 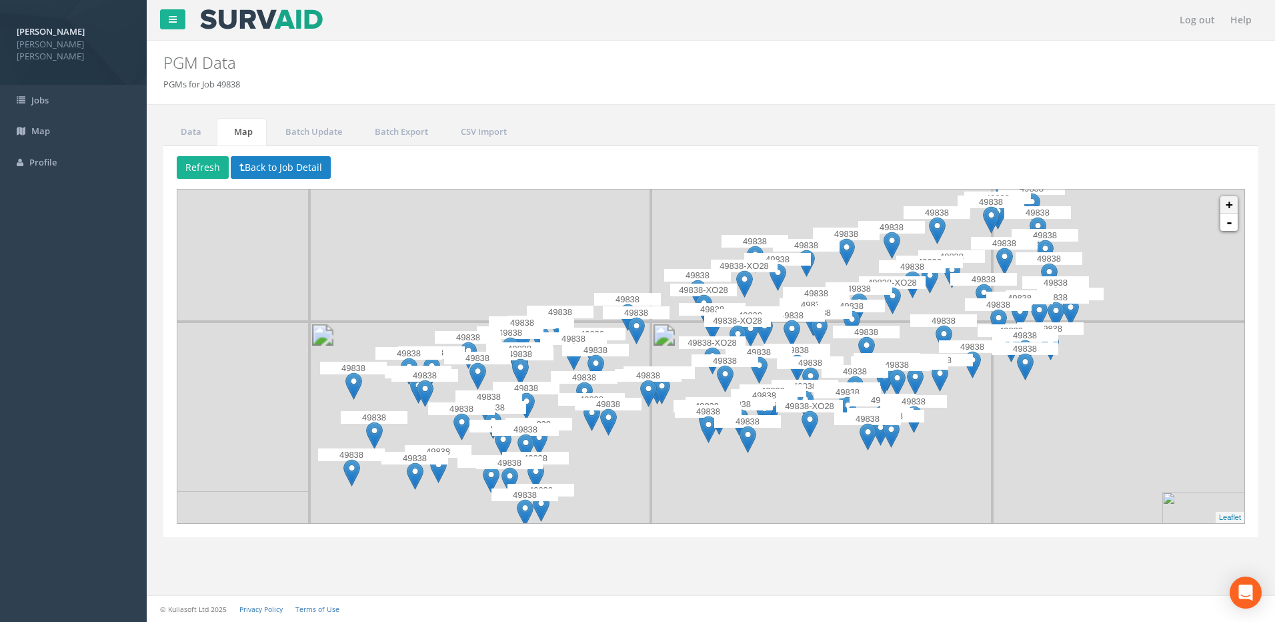 I want to click on div: ID: OX68 Lat: 51.51503 Lon: -0.15059, so click(x=750, y=329).